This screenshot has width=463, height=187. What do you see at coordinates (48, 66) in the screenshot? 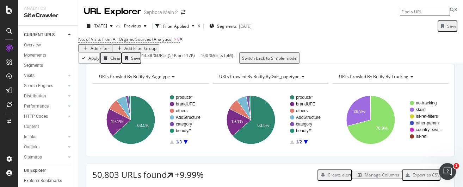
I see `a: Segments` at bounding box center [48, 66].